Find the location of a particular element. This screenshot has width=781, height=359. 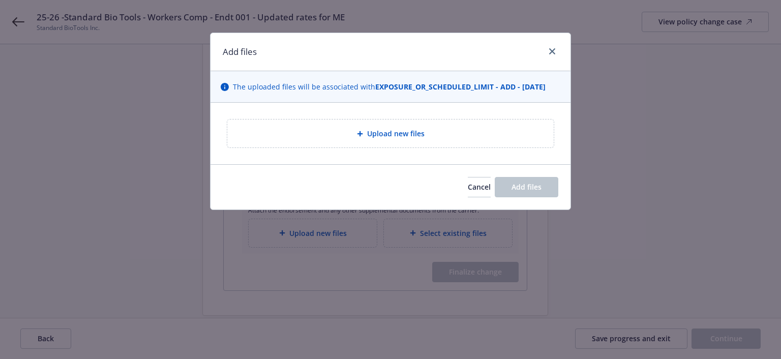

span: Add files is located at coordinates (526, 187).